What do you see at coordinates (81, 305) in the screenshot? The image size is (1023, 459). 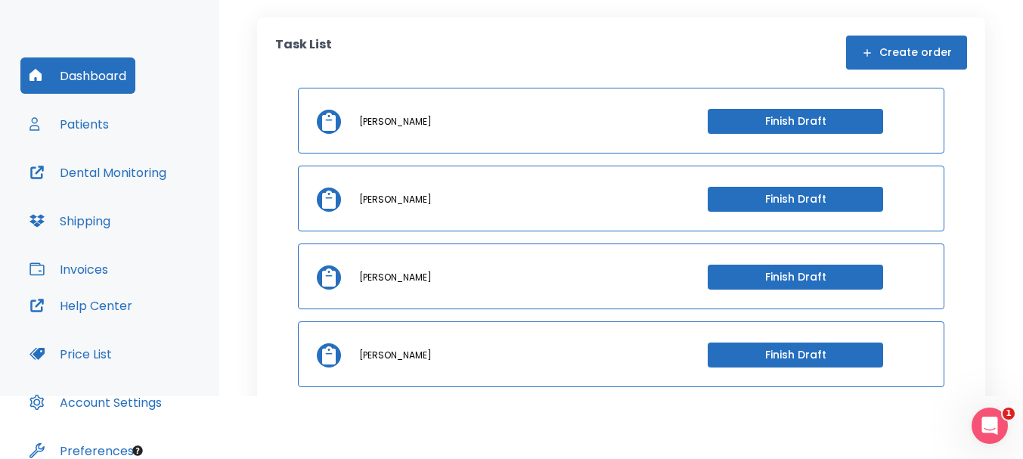 I see `button: Help Center` at bounding box center [81, 305].